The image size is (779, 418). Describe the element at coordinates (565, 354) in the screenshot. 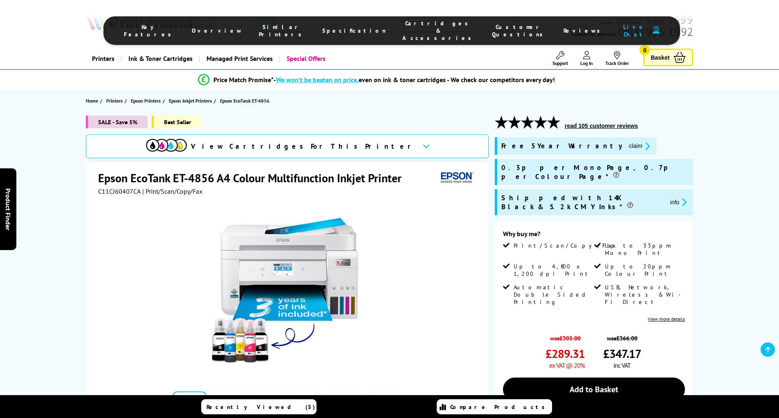

I see `span: £289.31` at that location.